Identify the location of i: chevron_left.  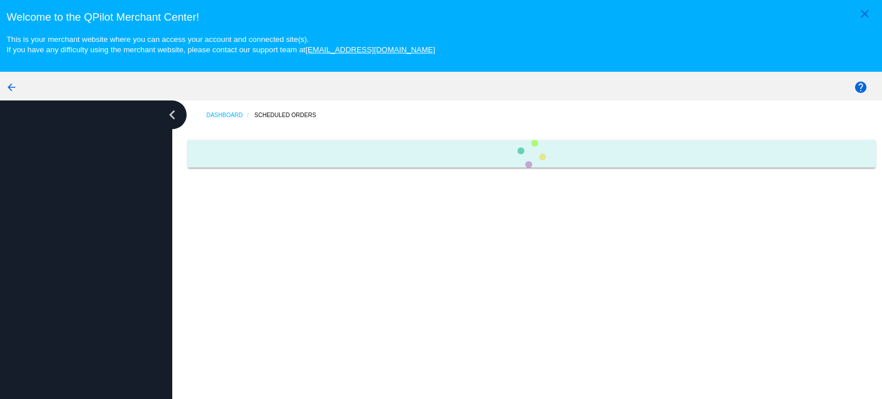
(172, 115).